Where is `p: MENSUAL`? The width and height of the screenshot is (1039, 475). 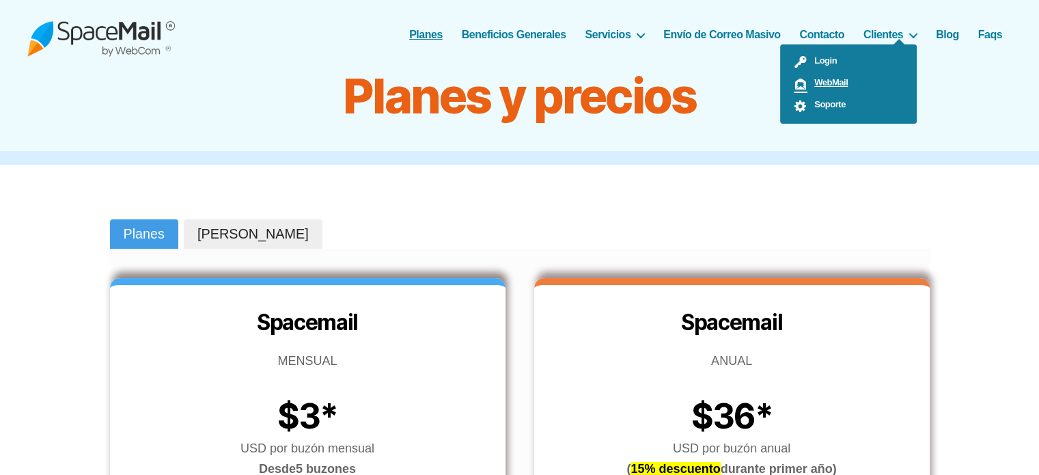 p: MENSUAL is located at coordinates (307, 361).